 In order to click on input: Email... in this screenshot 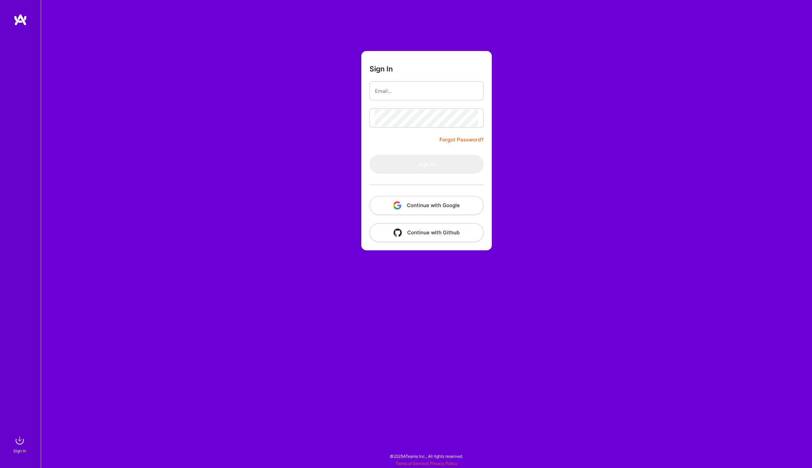, I will do `click(427, 91)`.